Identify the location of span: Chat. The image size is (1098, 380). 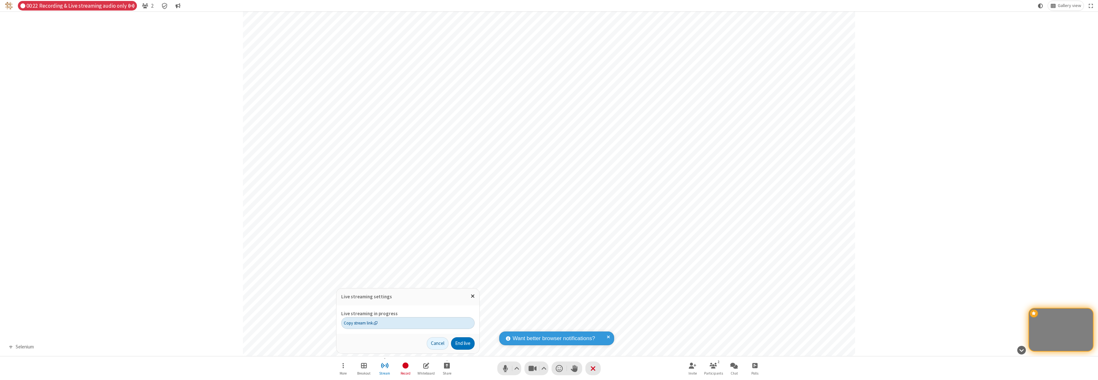
(734, 374).